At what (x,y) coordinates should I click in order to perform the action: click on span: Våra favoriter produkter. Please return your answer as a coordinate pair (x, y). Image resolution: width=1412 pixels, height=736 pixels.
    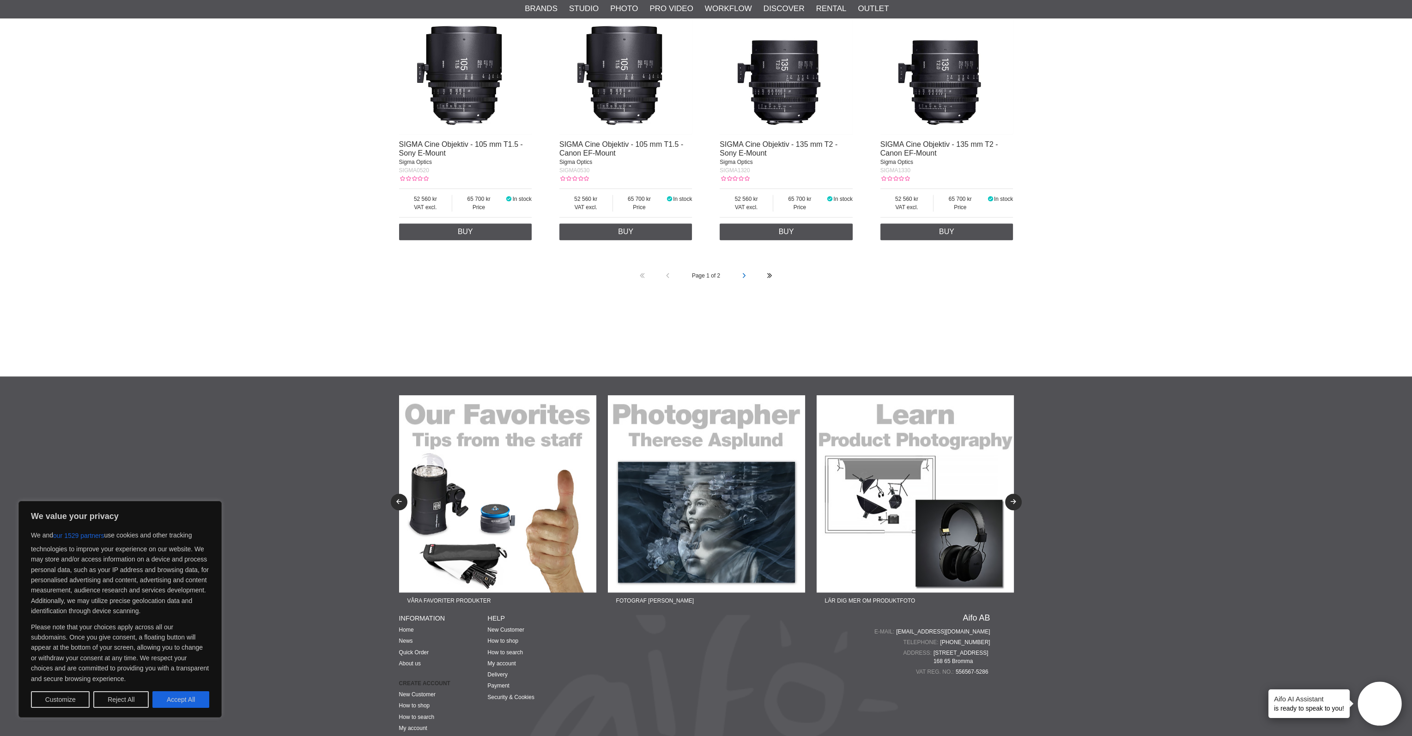
    Looking at the image, I should click on (449, 601).